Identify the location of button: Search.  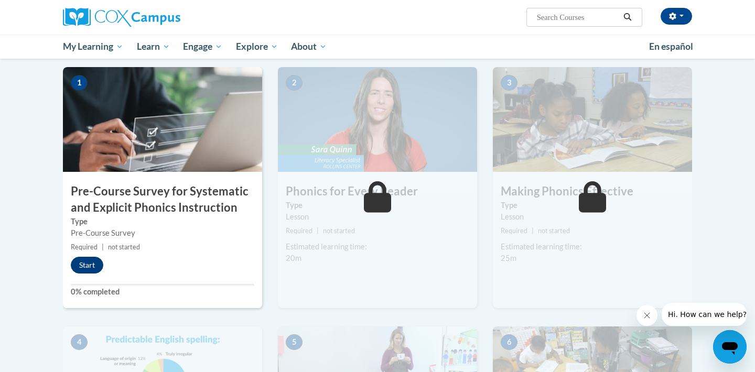
(628, 17).